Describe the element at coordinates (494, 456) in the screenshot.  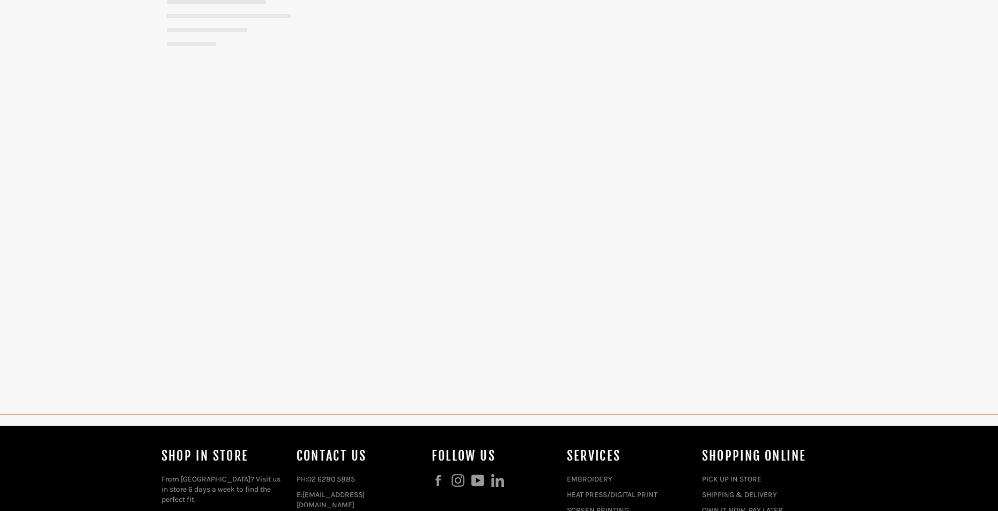
I see `h4: Follow us` at that location.